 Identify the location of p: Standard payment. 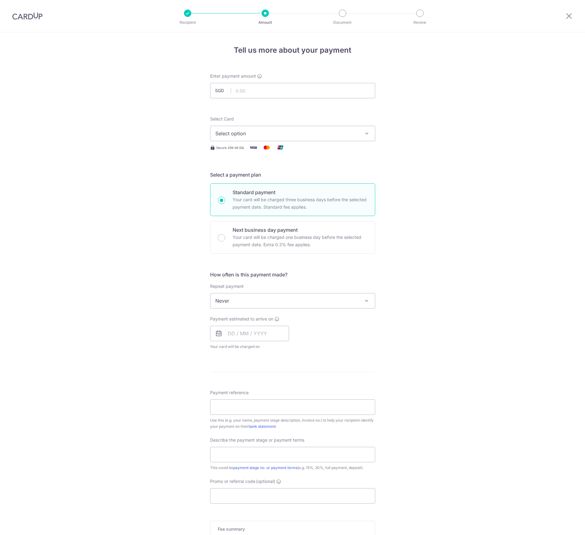
(300, 192).